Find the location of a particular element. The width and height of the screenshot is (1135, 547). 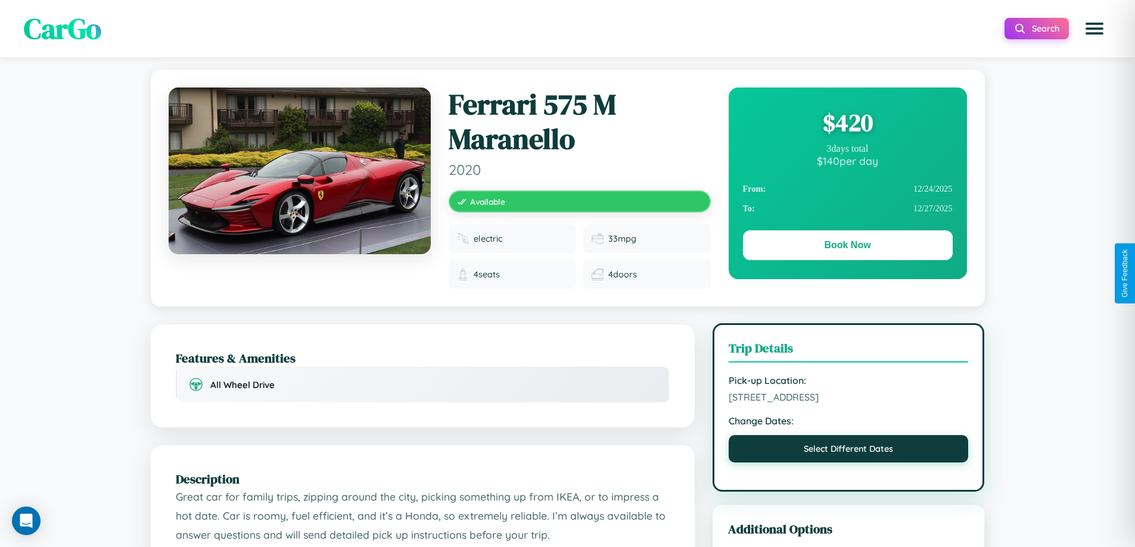

h3: Trip Details is located at coordinates (848, 351).